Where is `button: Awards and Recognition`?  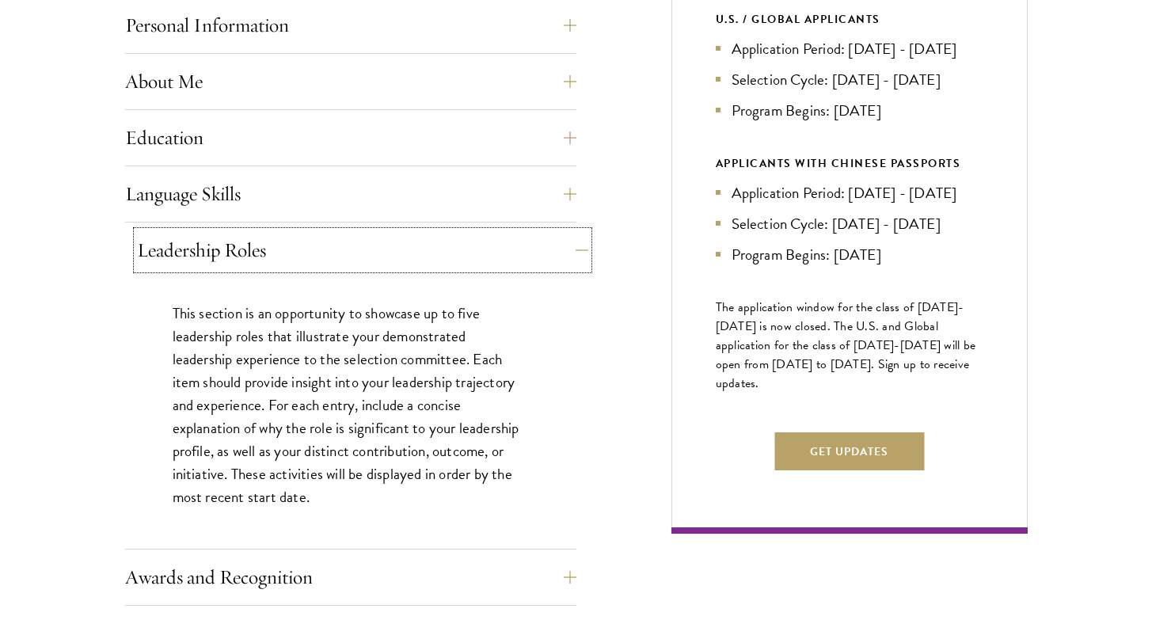
button: Awards and Recognition is located at coordinates (351, 577).